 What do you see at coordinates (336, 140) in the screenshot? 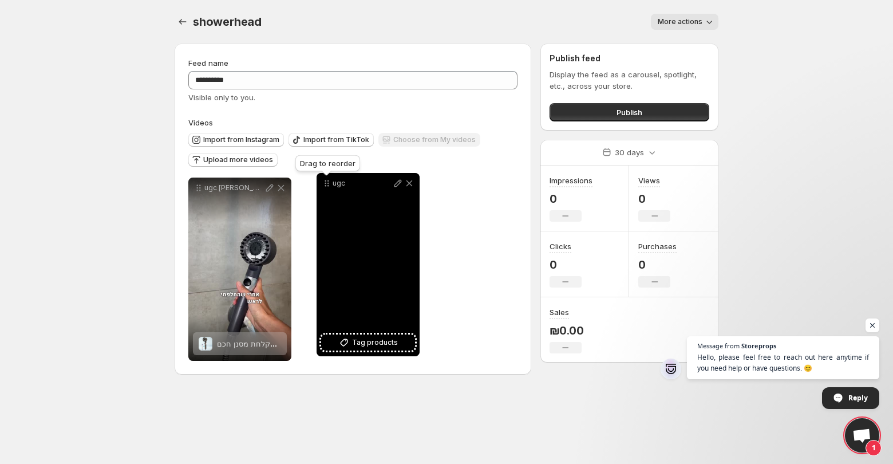
I see `span: Import from TikTok` at bounding box center [336, 140].